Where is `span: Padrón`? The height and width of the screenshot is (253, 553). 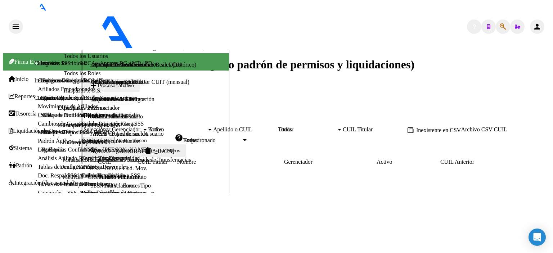
span: Padrón is located at coordinates (20, 166).